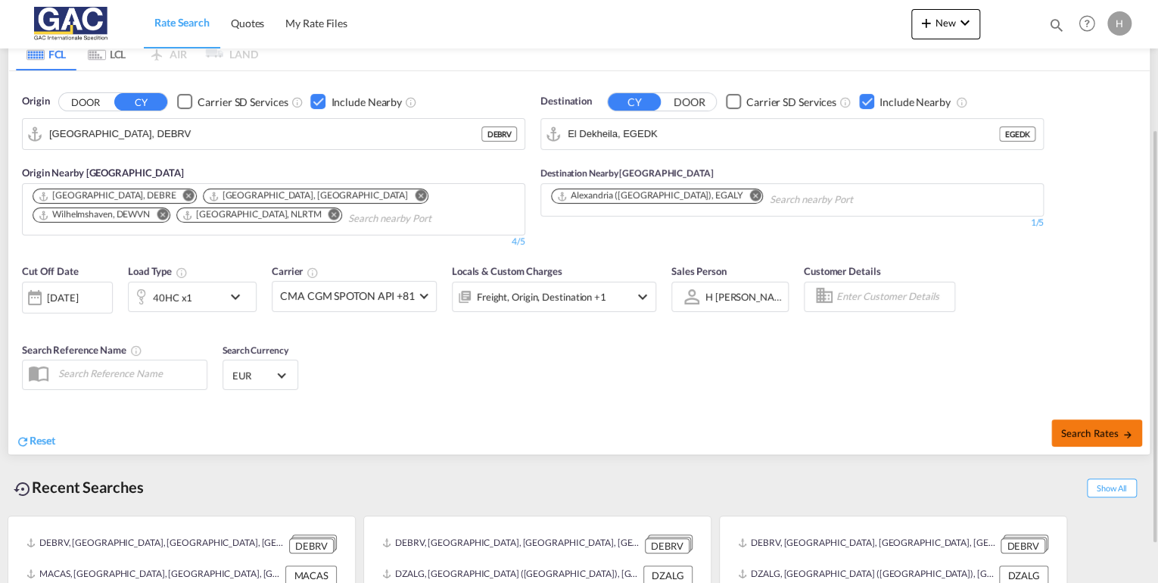 This screenshot has height=583, width=1158. What do you see at coordinates (1017, 134) in the screenshot?
I see `div: EGEDK` at bounding box center [1017, 134].